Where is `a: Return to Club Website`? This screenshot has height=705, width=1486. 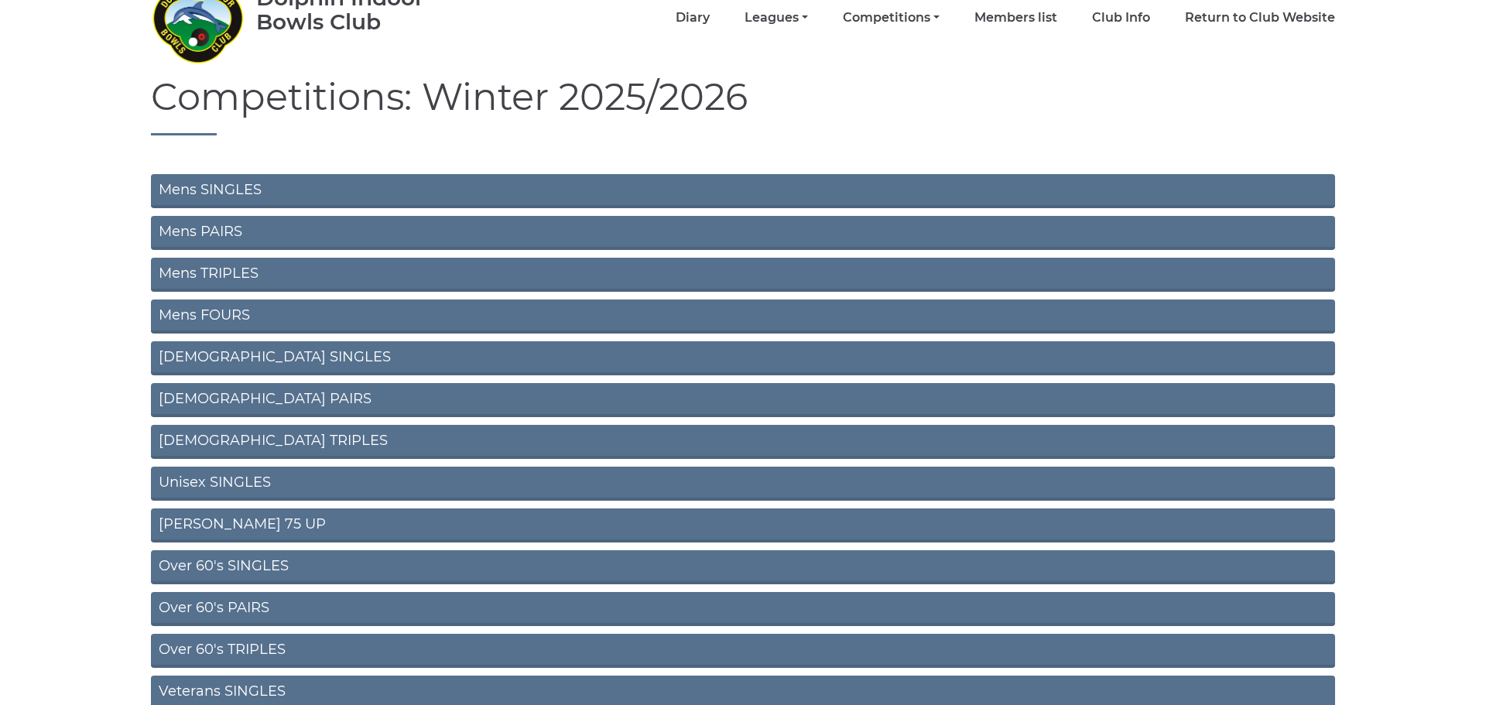
a: Return to Club Website is located at coordinates (1260, 18).